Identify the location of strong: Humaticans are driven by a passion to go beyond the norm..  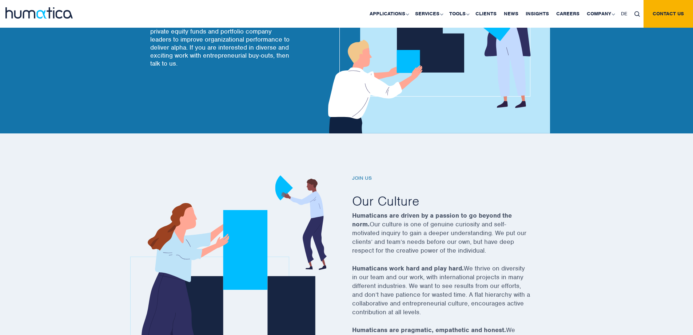
(432, 220).